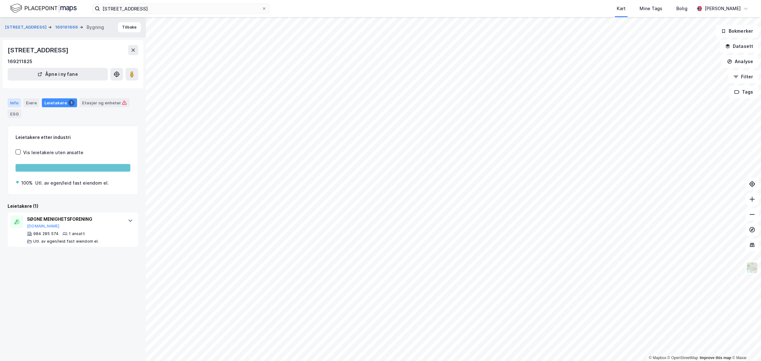 This screenshot has width=761, height=361. I want to click on div: ESG, so click(14, 114).